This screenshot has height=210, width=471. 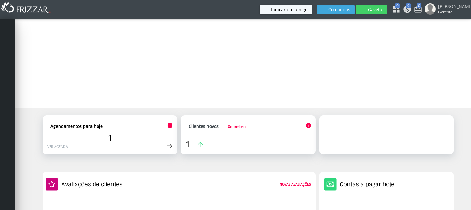 I want to click on a: Clientes novosSetembro, so click(x=217, y=126).